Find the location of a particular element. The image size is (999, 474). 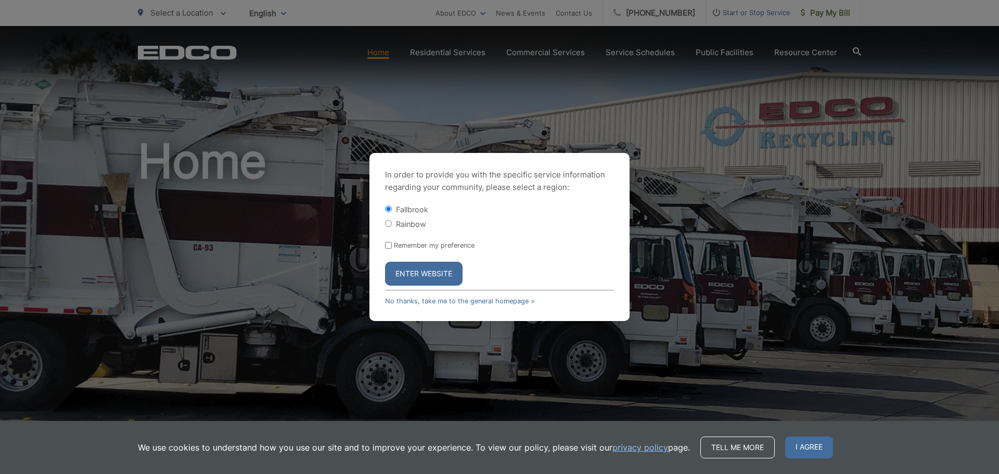

span: I agree is located at coordinates (809, 448).